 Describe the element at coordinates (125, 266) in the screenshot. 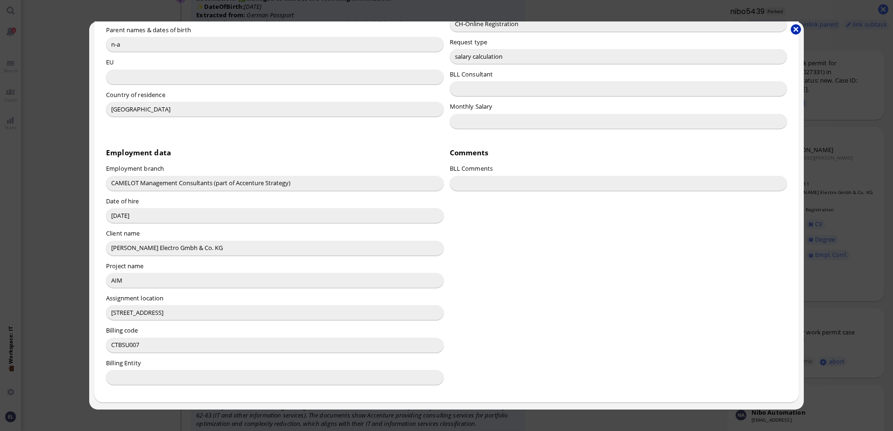

I see `label: Project name` at that location.